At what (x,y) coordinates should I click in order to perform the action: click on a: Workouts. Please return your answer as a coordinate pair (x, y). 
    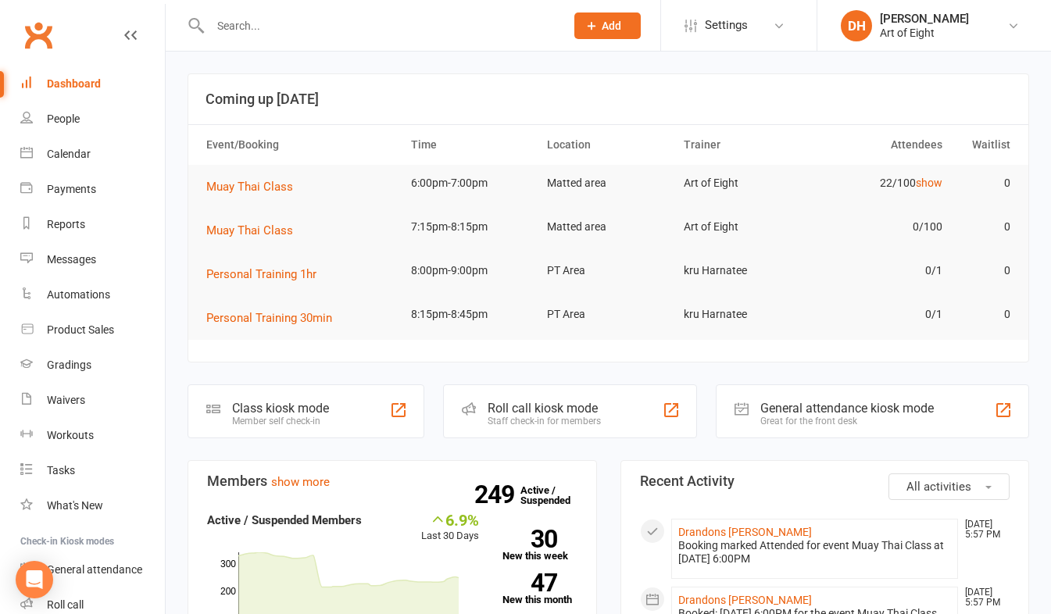
    Looking at the image, I should click on (92, 435).